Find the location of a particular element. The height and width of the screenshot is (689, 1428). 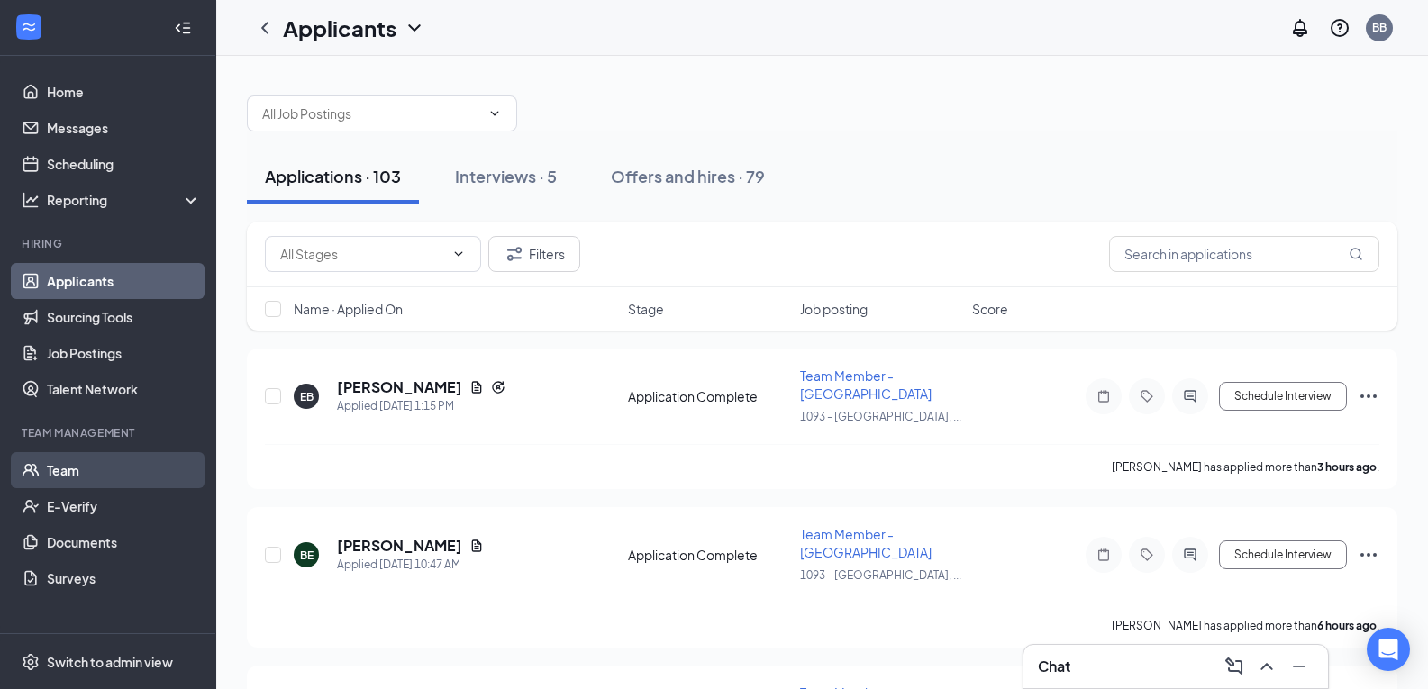

a: Applicants is located at coordinates (123, 281).